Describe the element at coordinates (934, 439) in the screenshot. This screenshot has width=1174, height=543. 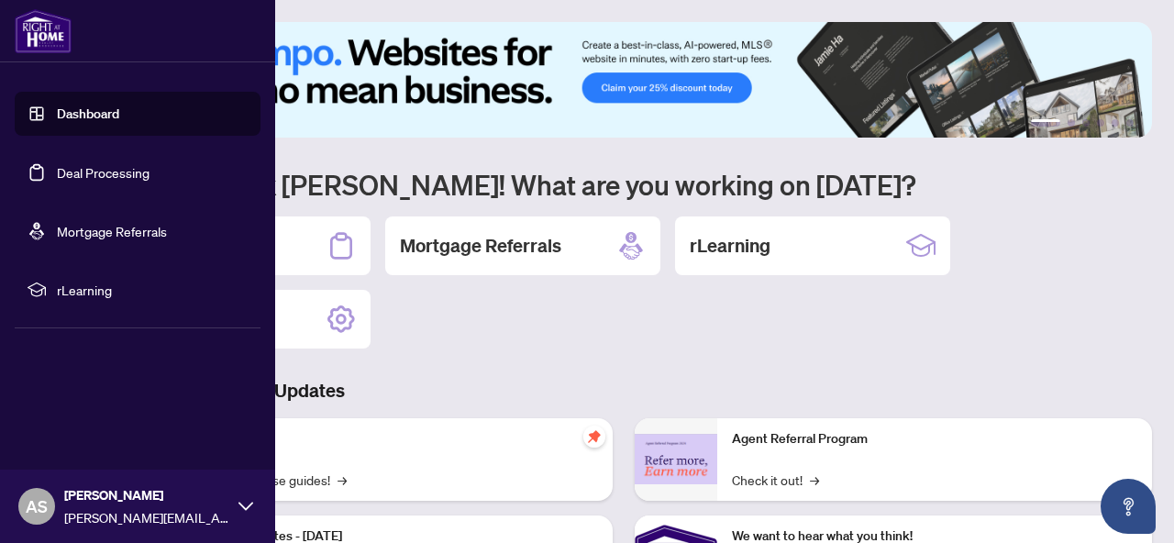
I see `p: Agent Referral Program` at that location.